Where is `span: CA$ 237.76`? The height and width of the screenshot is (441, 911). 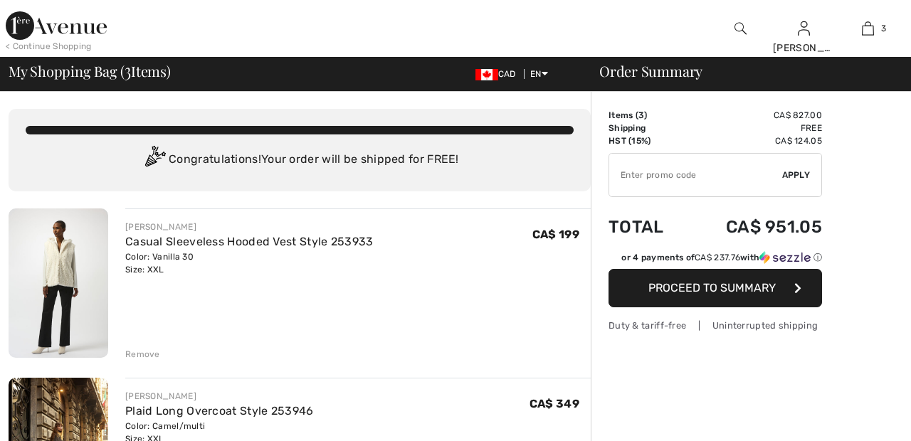
span: CA$ 237.76 is located at coordinates (717, 258).